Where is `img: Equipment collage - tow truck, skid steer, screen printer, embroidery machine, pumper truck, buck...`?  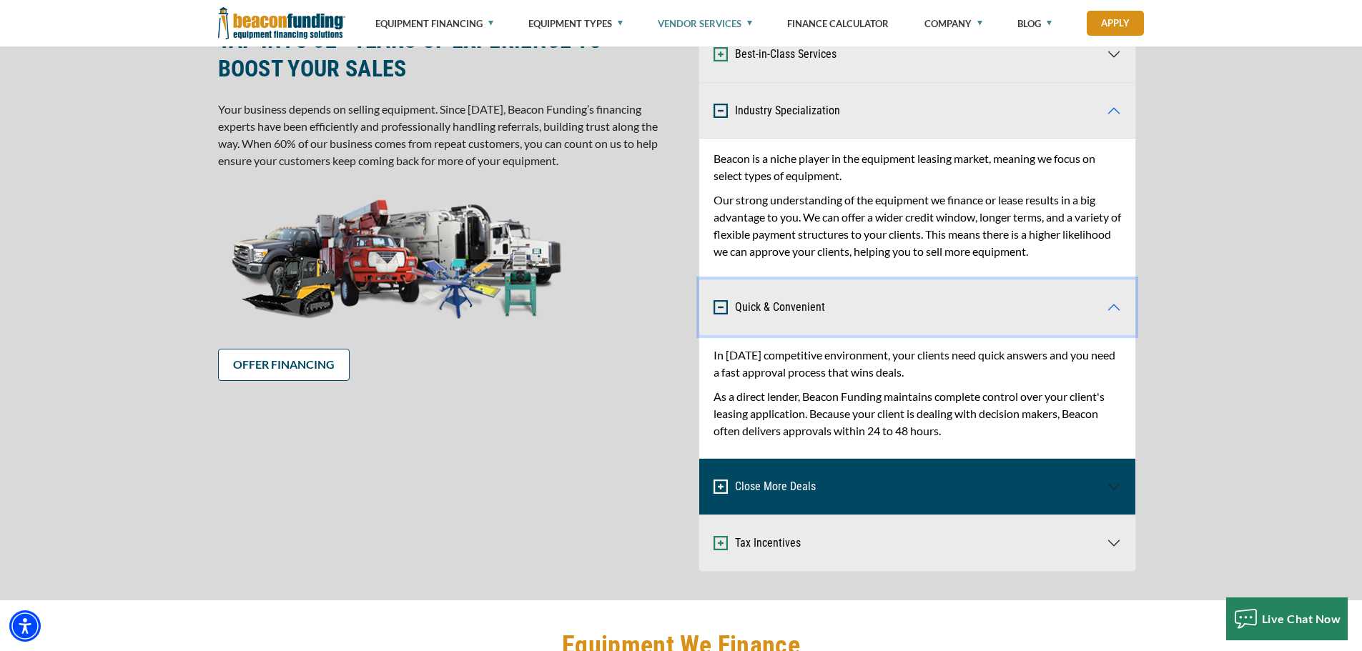
img: Equipment collage - tow truck, skid steer, screen printer, embroidery machine, pumper truck, buck... is located at coordinates (397, 255).